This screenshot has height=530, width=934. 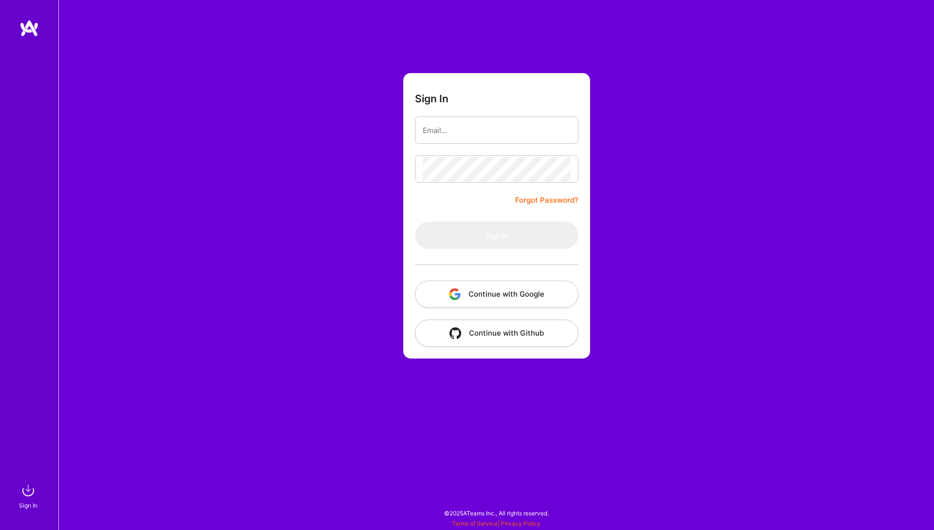 I want to click on a: Terms of Service, so click(x=475, y=523).